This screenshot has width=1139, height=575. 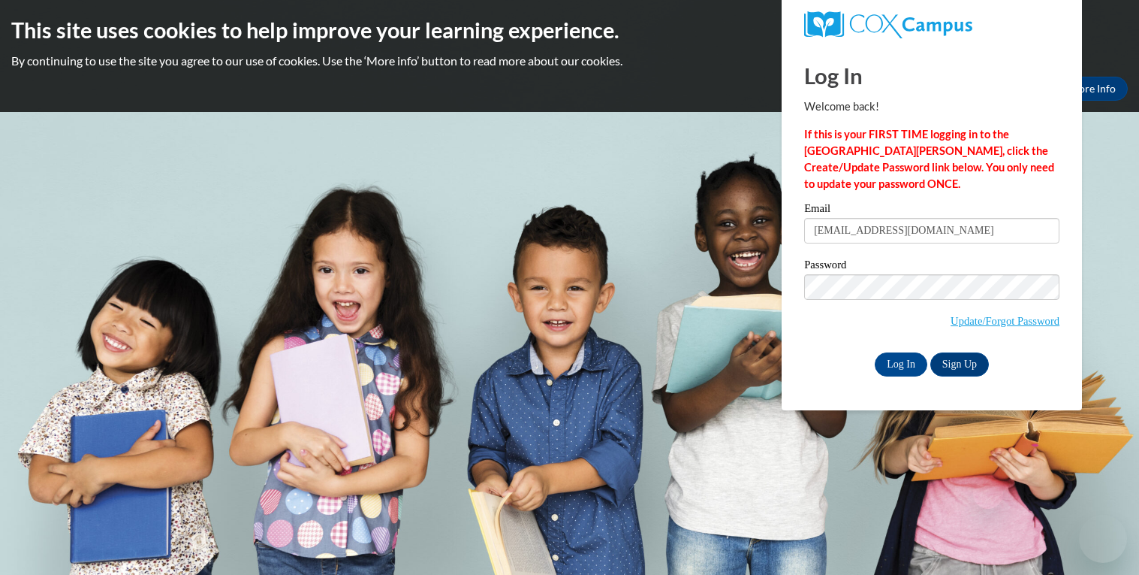 What do you see at coordinates (569, 30) in the screenshot?
I see `h2: This site uses cookies to help improve your learning experience.` at bounding box center [569, 30].